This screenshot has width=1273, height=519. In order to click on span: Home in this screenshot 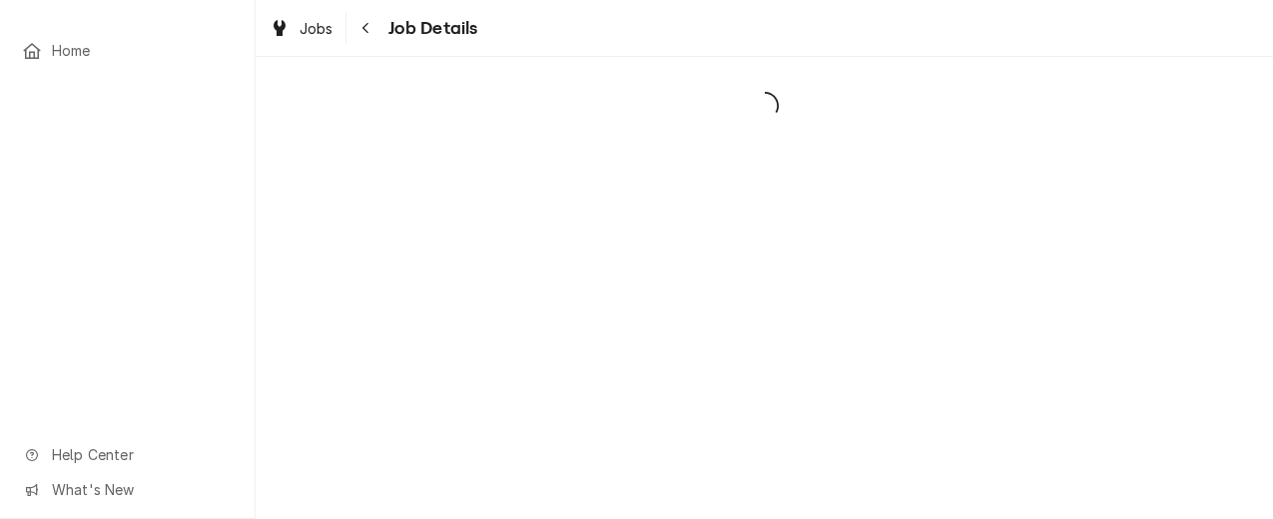, I will do `click(142, 50)`.